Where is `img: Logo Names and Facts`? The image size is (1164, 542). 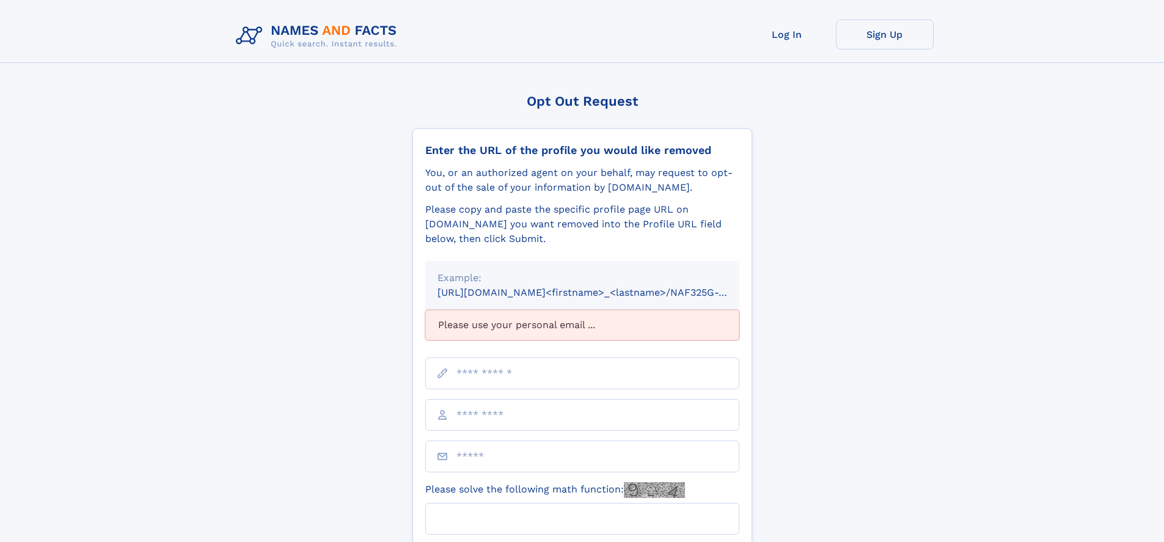 img: Logo Names and Facts is located at coordinates (319, 36).